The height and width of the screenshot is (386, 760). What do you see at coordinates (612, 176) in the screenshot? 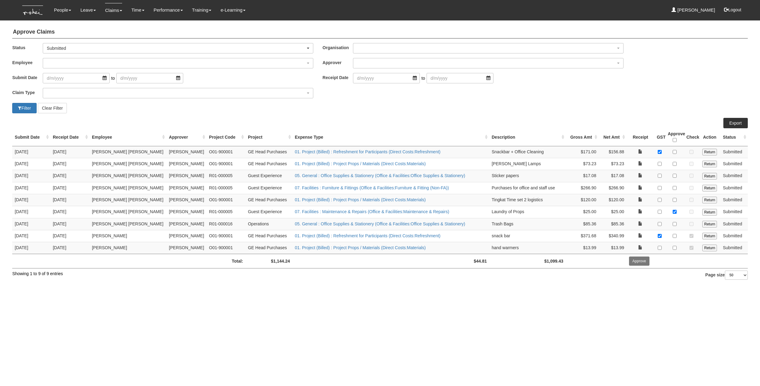
I see `td: $17.08` at bounding box center [612, 176].